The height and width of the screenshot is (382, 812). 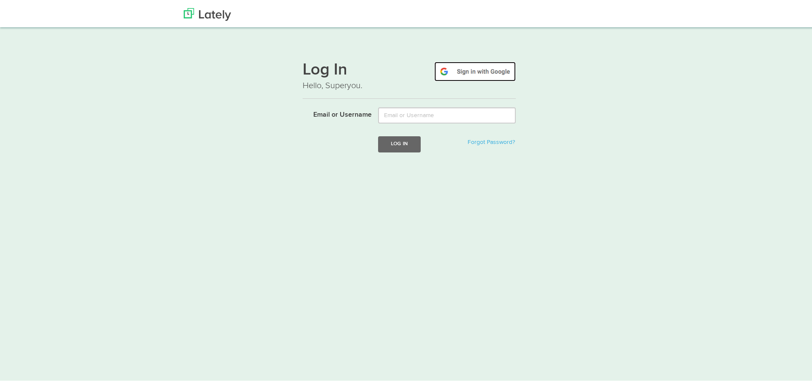 What do you see at coordinates (409, 69) in the screenshot?
I see `h1: Log In` at bounding box center [409, 69].